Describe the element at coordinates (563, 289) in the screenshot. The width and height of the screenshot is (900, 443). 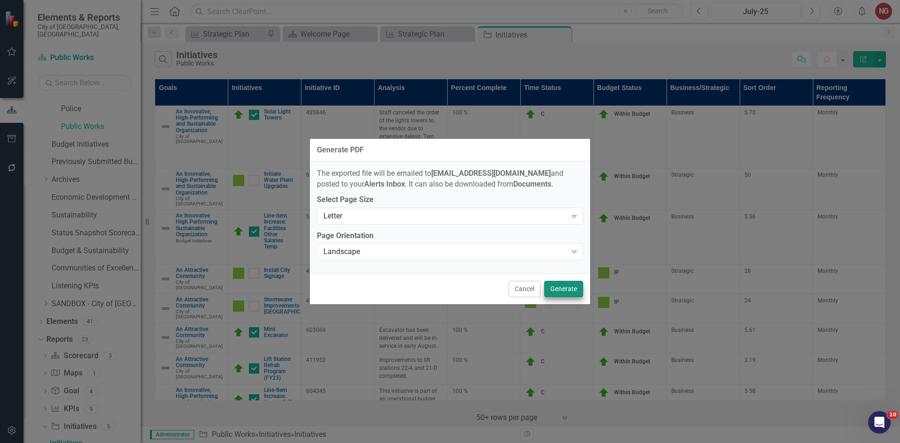
I see `button: Generate` at that location.